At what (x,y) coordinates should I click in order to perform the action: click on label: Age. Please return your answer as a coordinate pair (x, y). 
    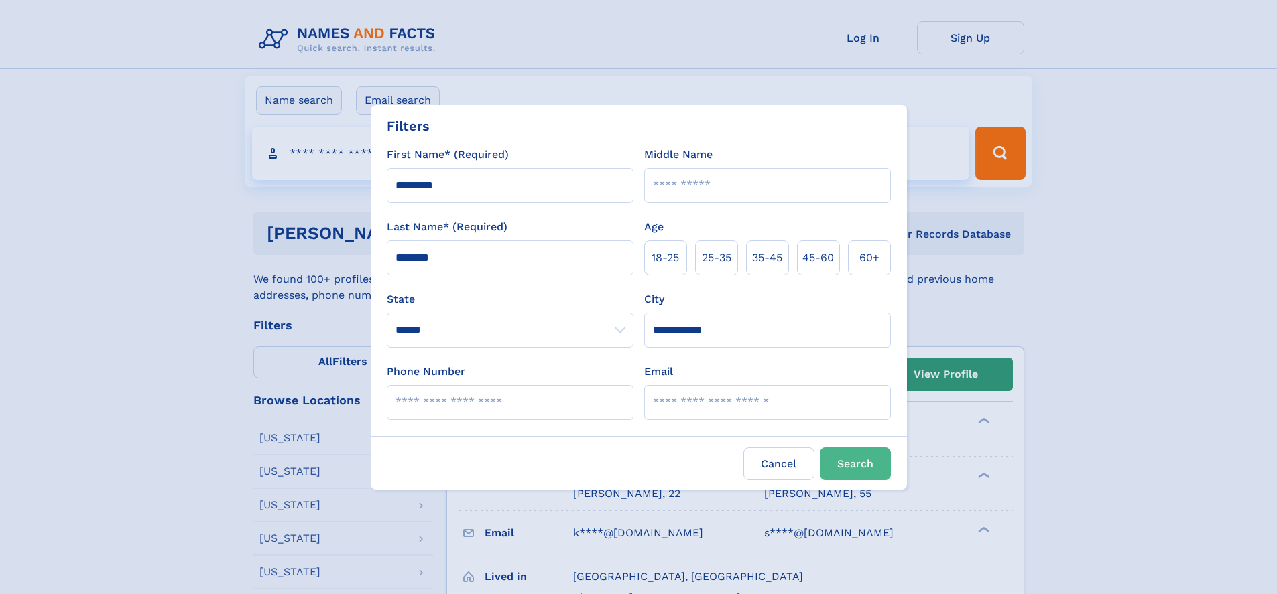
    Looking at the image, I should click on (653, 227).